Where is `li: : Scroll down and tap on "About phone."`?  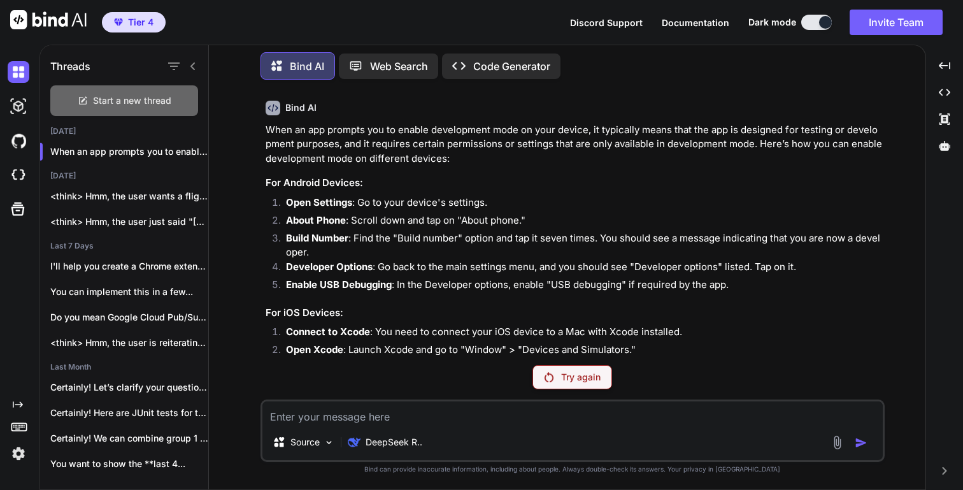
li: : Scroll down and tap on "About phone." is located at coordinates (579, 222).